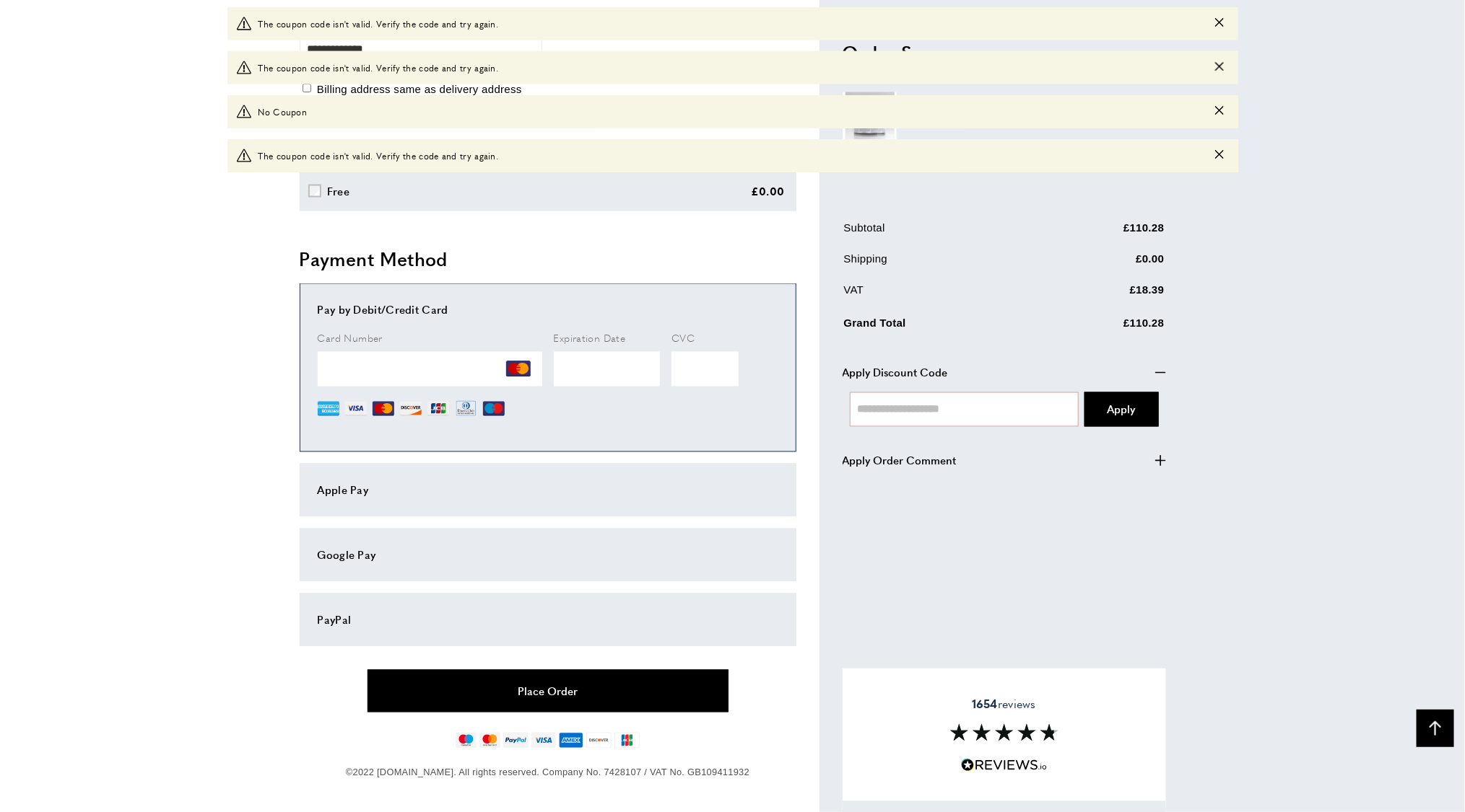  What do you see at coordinates (548, 310) in the screenshot?
I see `div: Pay by Debit/Credit Card` at bounding box center [548, 310].